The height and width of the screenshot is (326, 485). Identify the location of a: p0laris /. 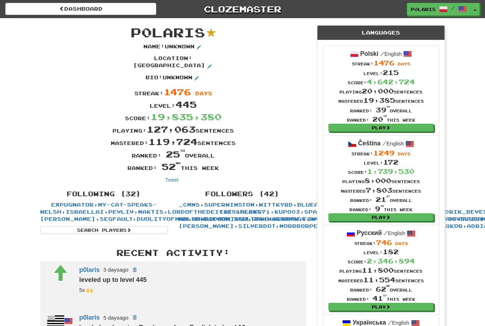
(439, 9).